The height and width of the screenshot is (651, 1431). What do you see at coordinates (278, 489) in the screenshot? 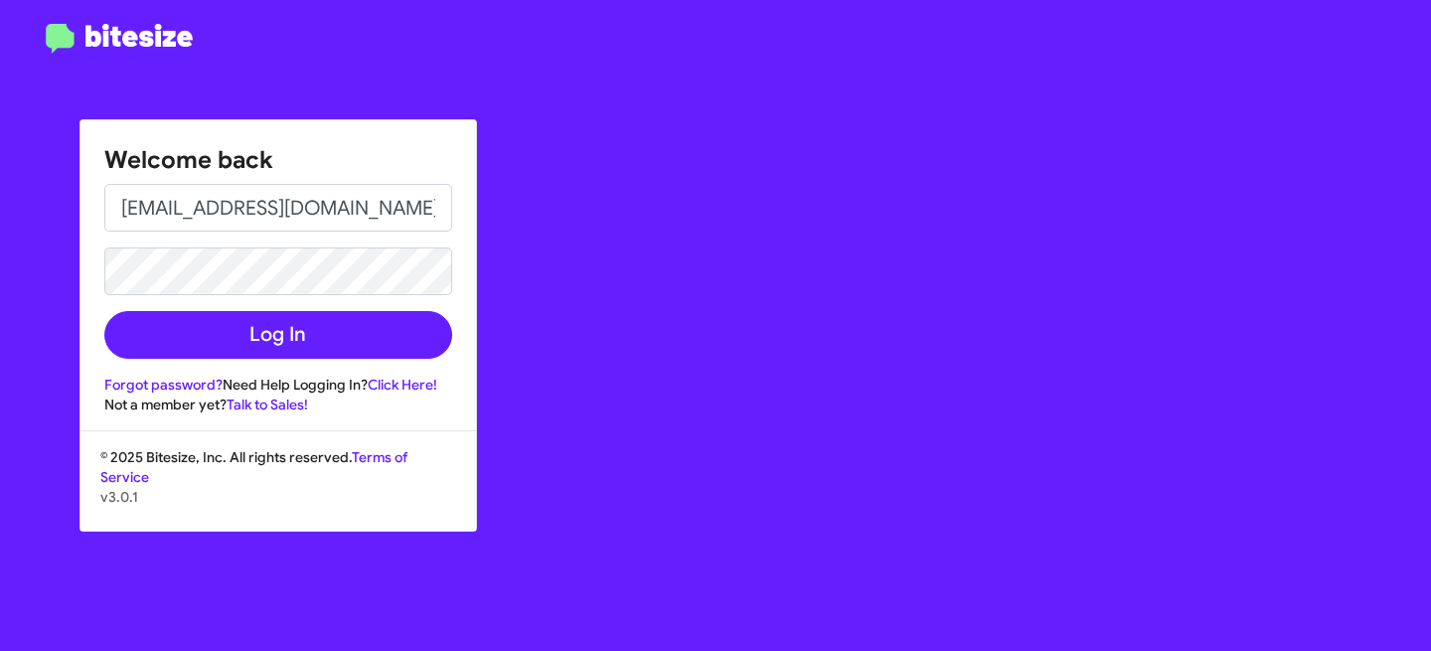
I see `div: © 2025 Bitesize, Inc. All rights reserved.` at bounding box center [278, 489].